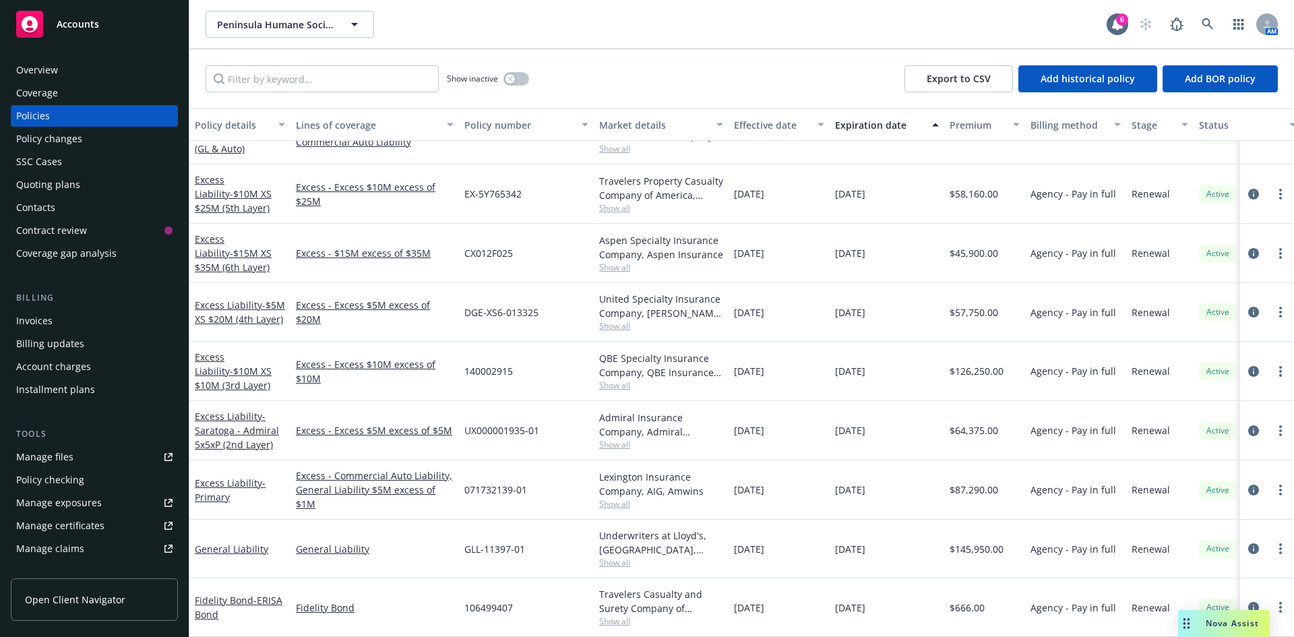  What do you see at coordinates (974, 193) in the screenshot?
I see `span: $58,160.00` at bounding box center [974, 193].